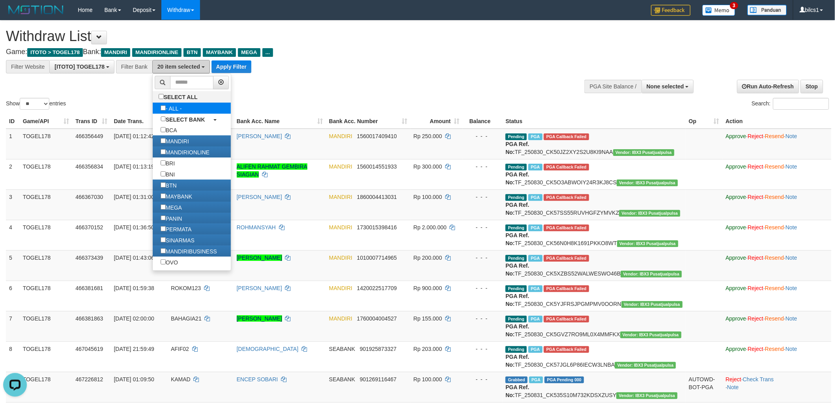 The height and width of the screenshot is (403, 835). Describe the element at coordinates (594, 204) in the screenshot. I see `td: TF_250830_CK57SS55RUVHGFZYMVKZ` at that location.